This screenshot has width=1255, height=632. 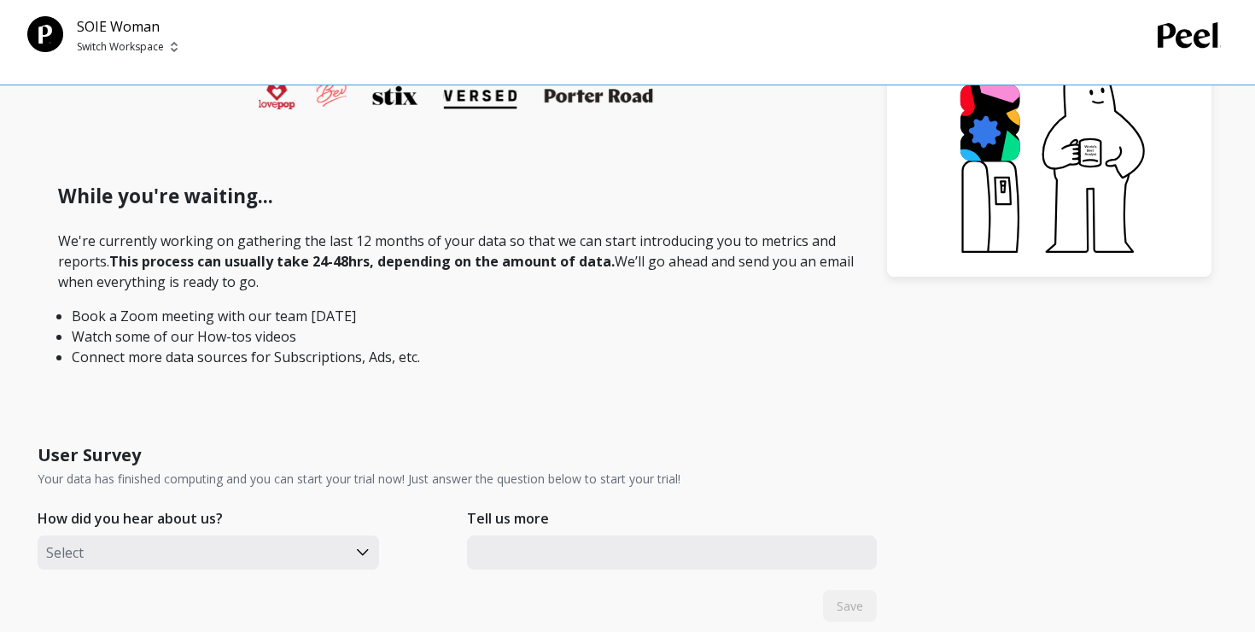 I want to click on p: Your data has finished computing and you can start your trial now! Just answer the question below..., so click(x=359, y=479).